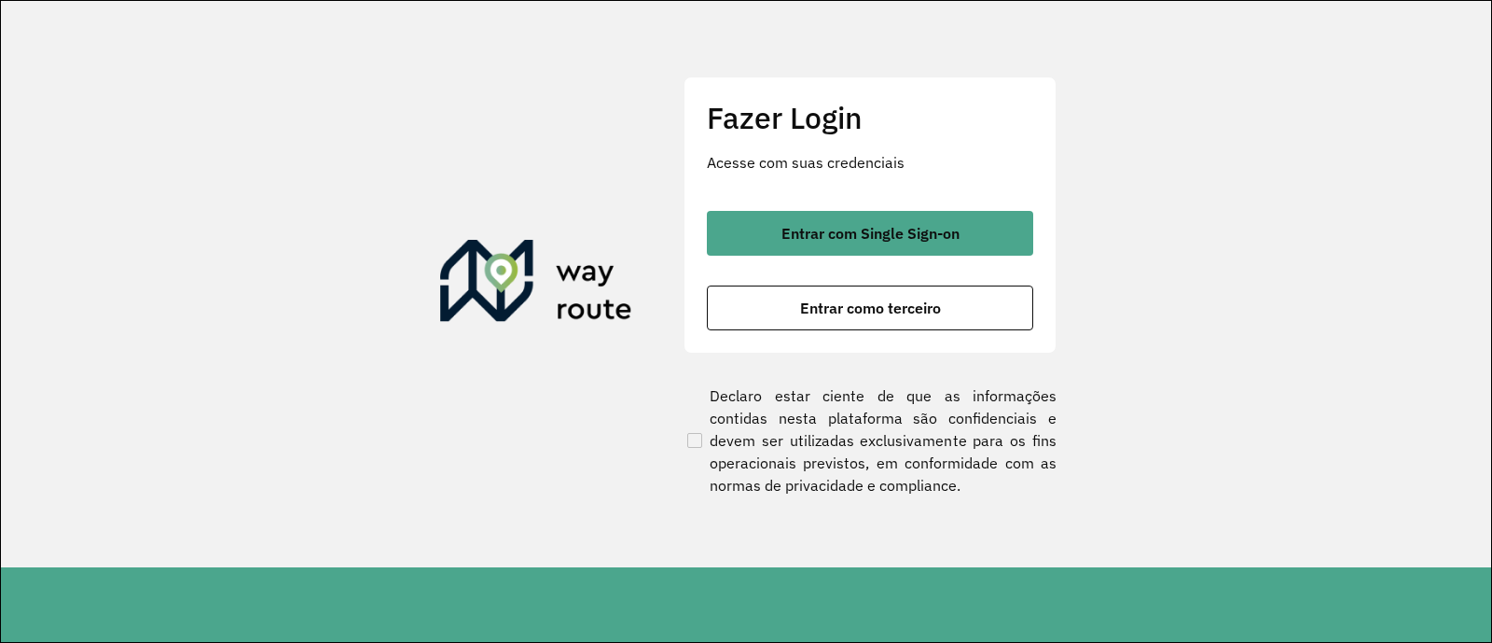  What do you see at coordinates (870, 440) in the screenshot?
I see `label: Declaro estar ciente de que as informações contidas nesta plataforma são confidenciais e devem se...` at bounding box center [870, 440].